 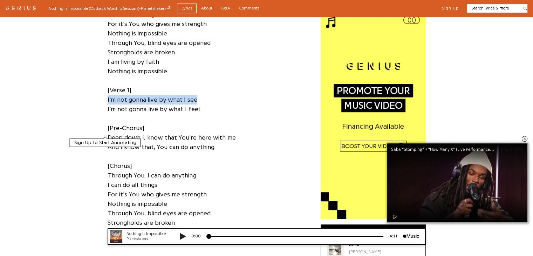 I want to click on button: Sign Up to Start Annotating, so click(x=105, y=143).